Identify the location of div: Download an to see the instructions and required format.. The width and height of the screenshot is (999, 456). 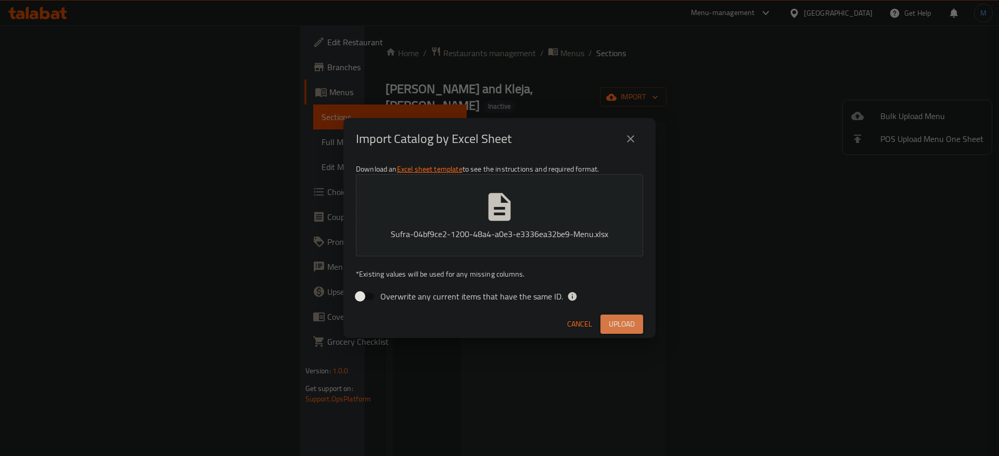
(499, 235).